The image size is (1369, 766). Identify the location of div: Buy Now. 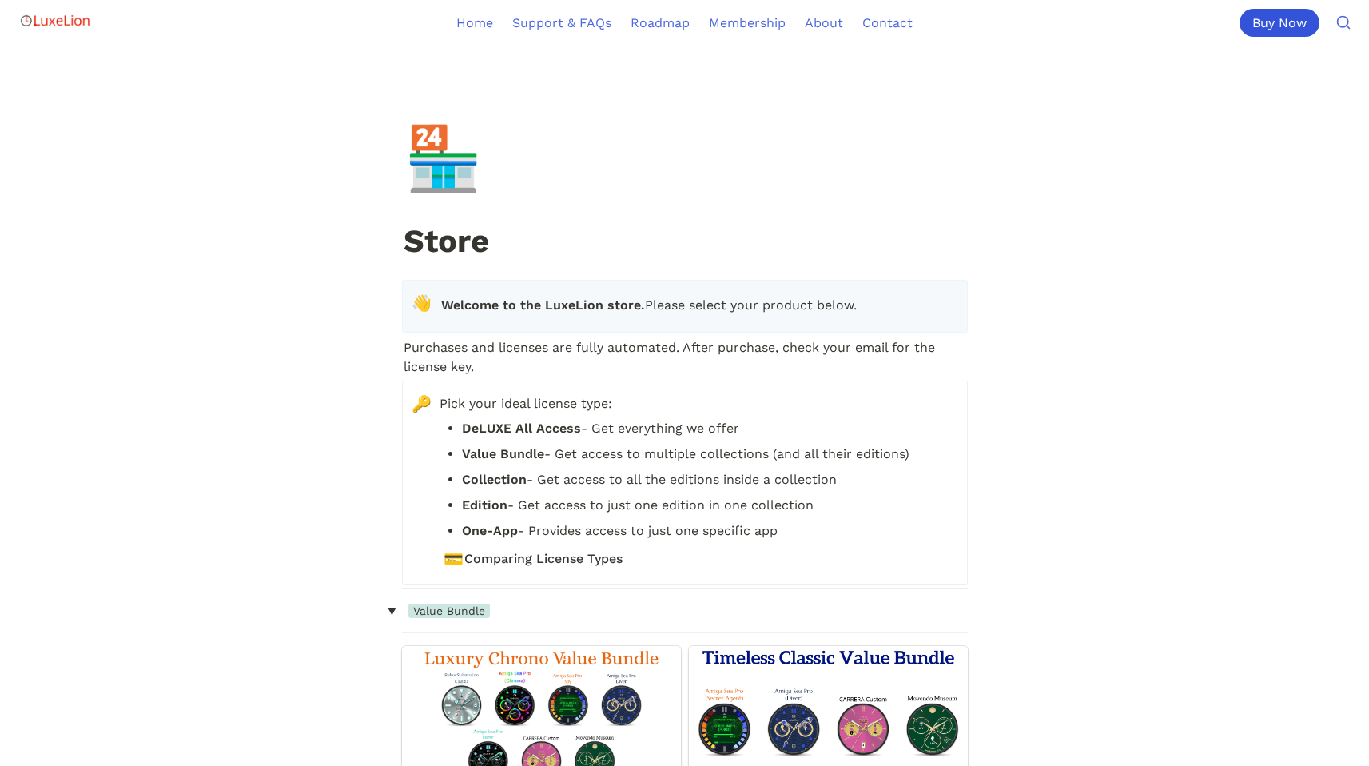
(1280, 22).